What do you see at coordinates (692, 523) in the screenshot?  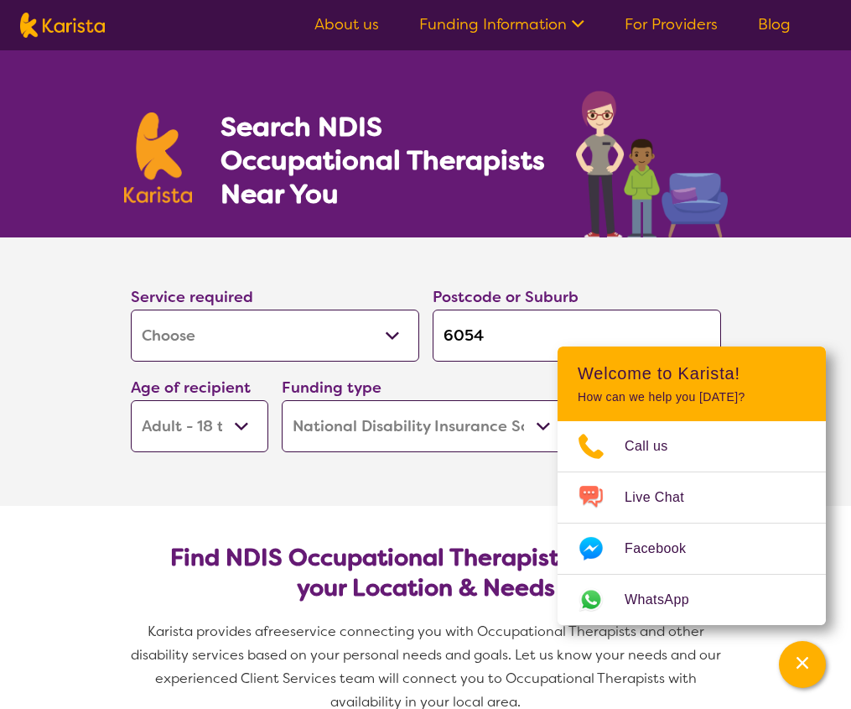 I see `ul: Choose channel` at bounding box center [692, 523].